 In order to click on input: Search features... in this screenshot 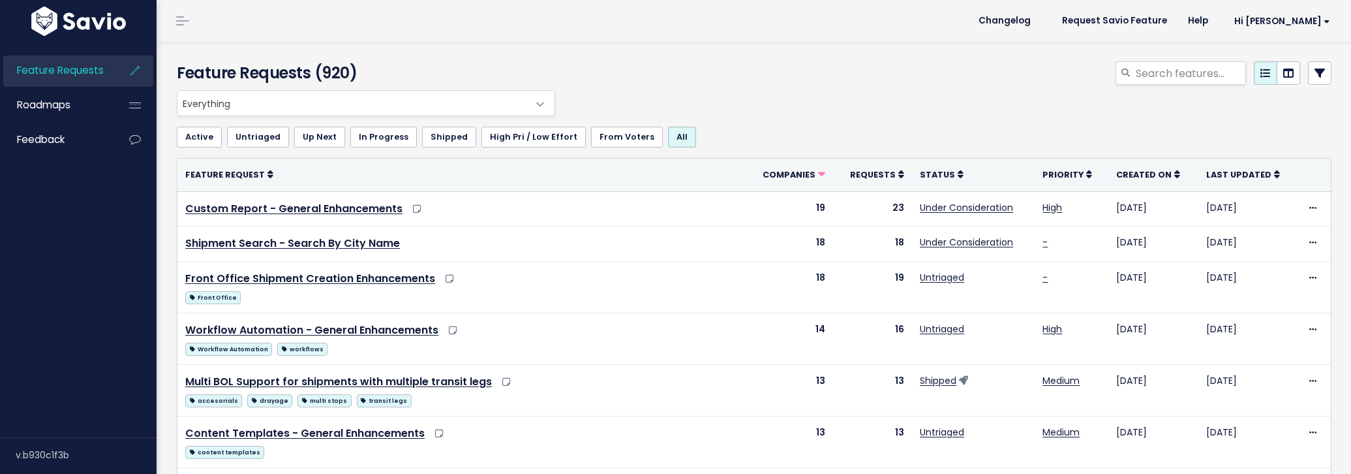, I will do `click(1190, 73)`.